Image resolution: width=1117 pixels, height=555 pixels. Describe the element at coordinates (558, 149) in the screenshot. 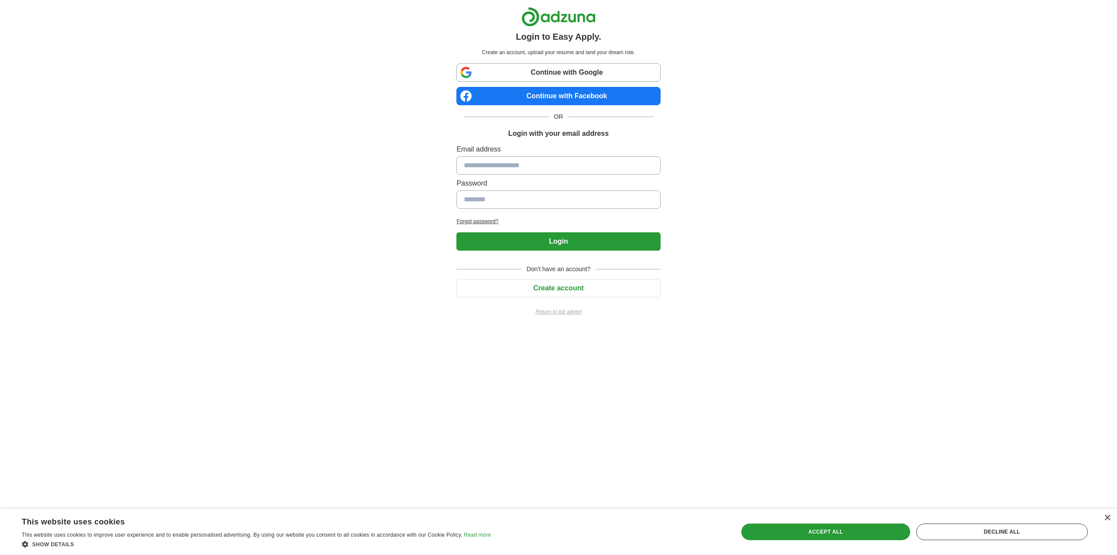

I see `label: Email address` at that location.